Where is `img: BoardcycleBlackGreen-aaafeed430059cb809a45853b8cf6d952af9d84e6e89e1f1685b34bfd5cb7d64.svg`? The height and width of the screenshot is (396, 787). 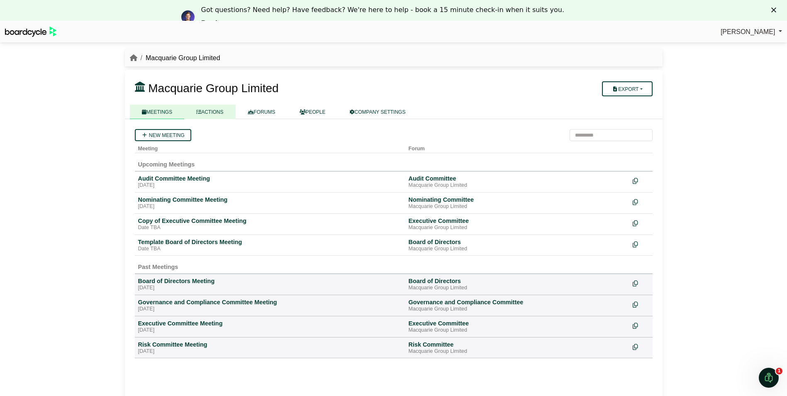
img: BoardcycleBlackGreen-aaafeed430059cb809a45853b8cf6d952af9d84e6e89e1f1685b34bfd5cb7d64.svg is located at coordinates (31, 32).